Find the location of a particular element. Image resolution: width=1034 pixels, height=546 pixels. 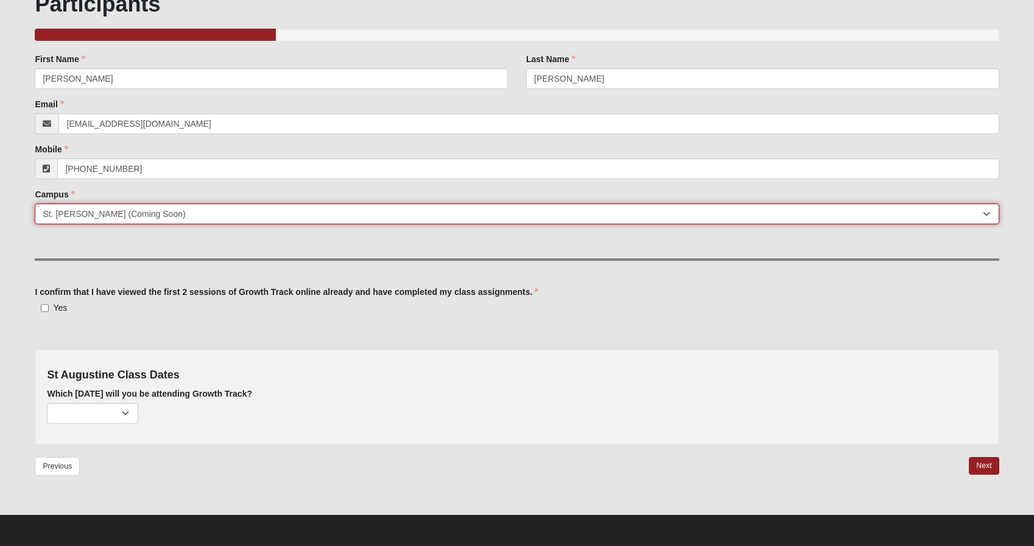

label: Last Name is located at coordinates (550, 59).